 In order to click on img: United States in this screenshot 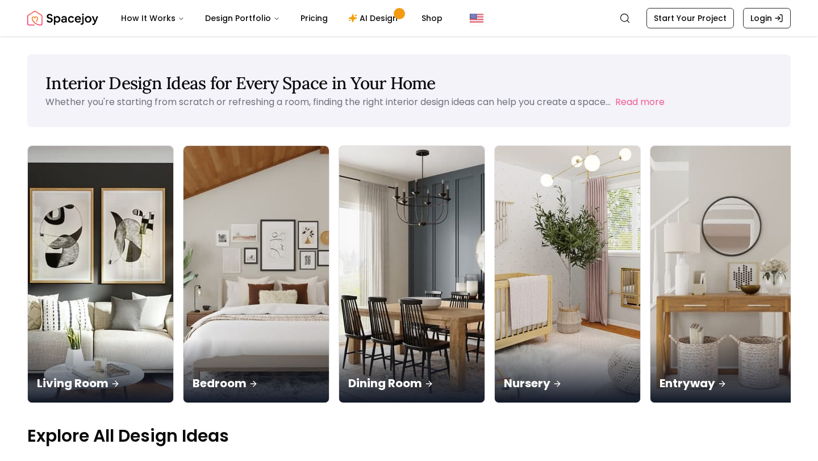, I will do `click(476, 18)`.